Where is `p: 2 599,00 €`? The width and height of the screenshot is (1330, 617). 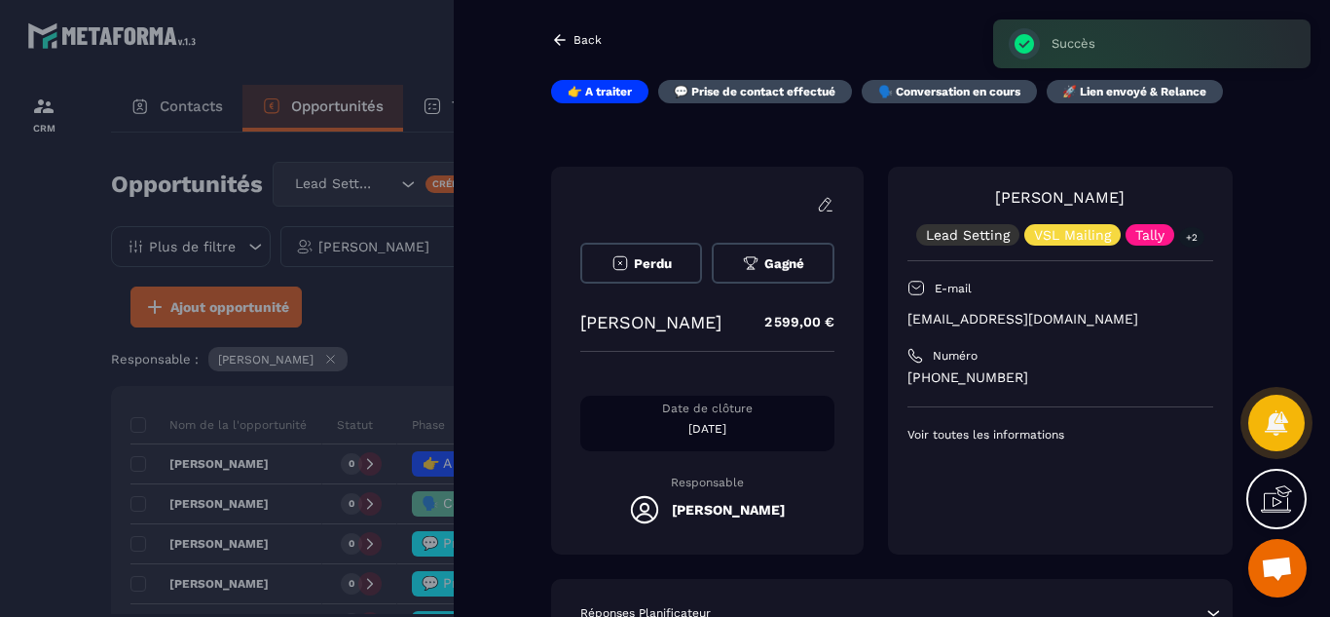
p: 2 599,00 € is located at coordinates (790, 321).